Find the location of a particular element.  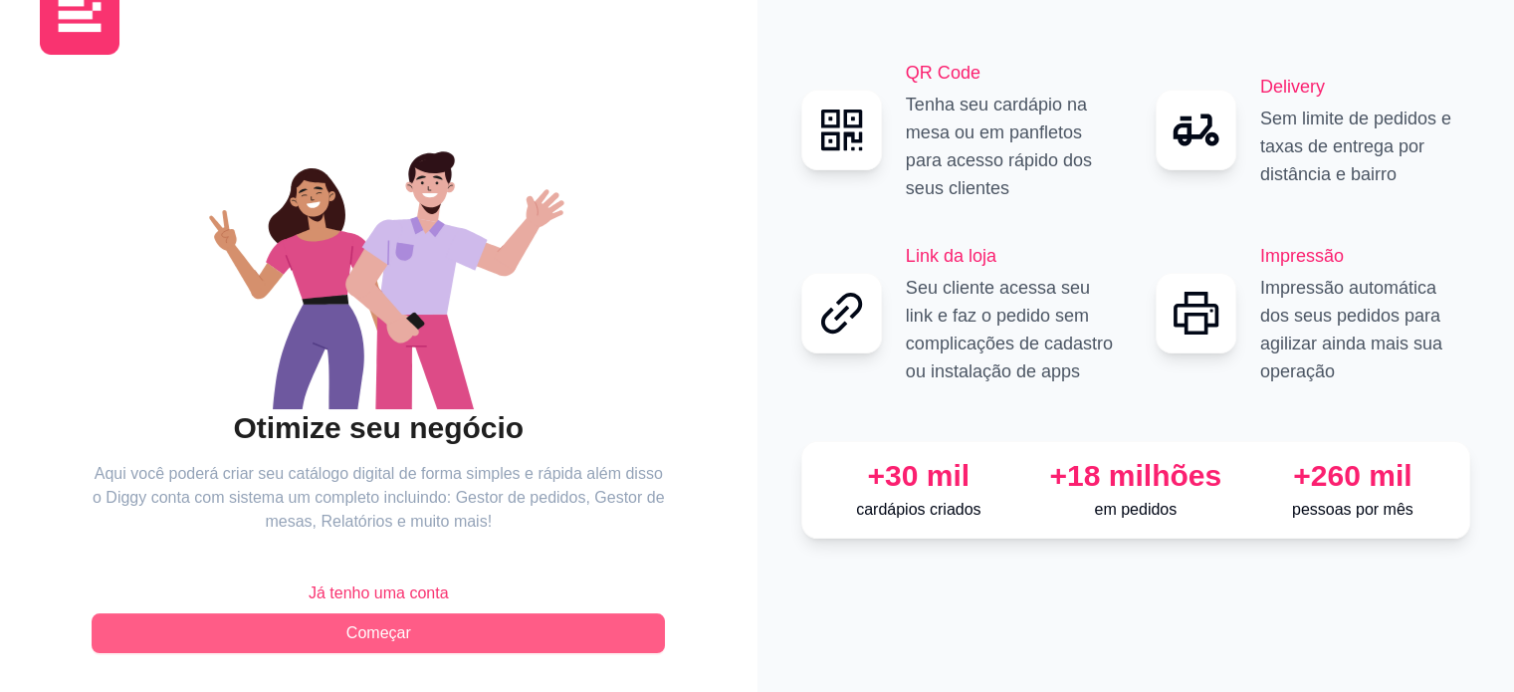

span: Começar is located at coordinates (378, 633).